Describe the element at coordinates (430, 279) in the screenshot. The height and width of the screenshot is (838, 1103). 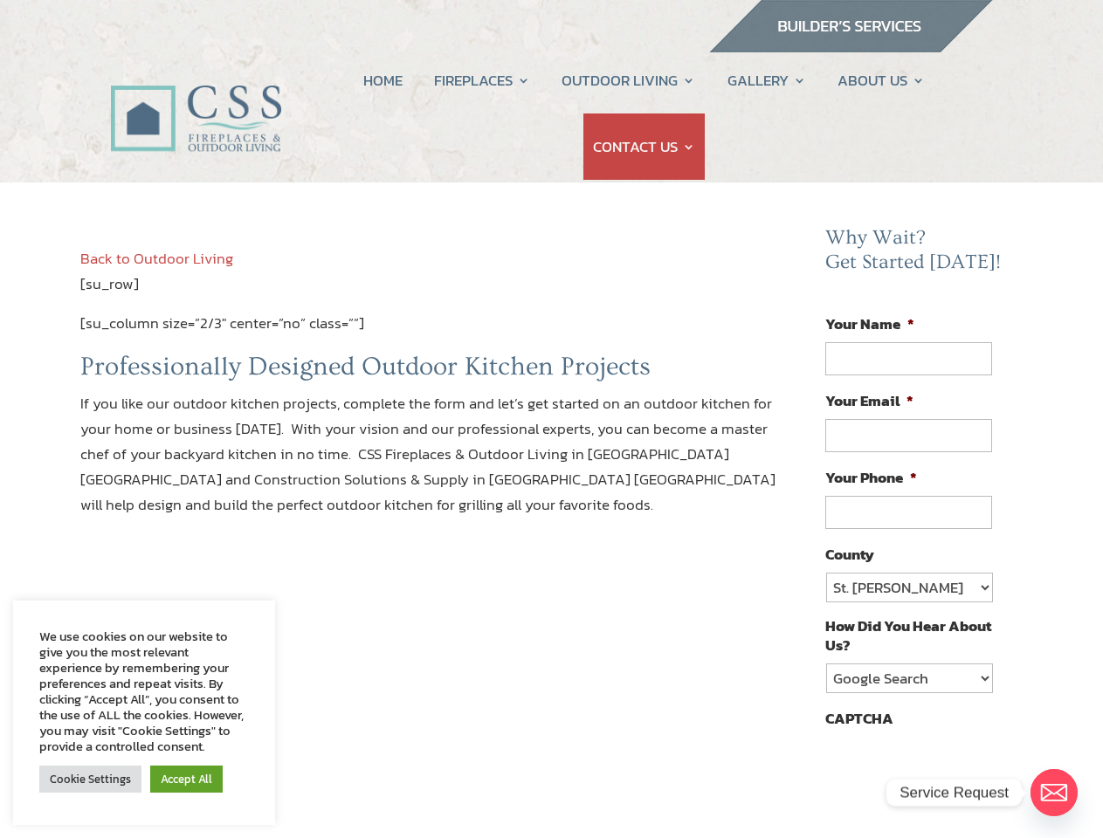
I see `p: [su_row]` at that location.